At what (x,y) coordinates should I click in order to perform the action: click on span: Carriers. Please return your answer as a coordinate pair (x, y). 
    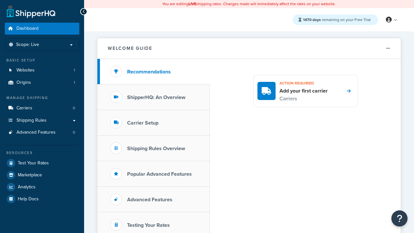
    Looking at the image, I should click on (24, 108).